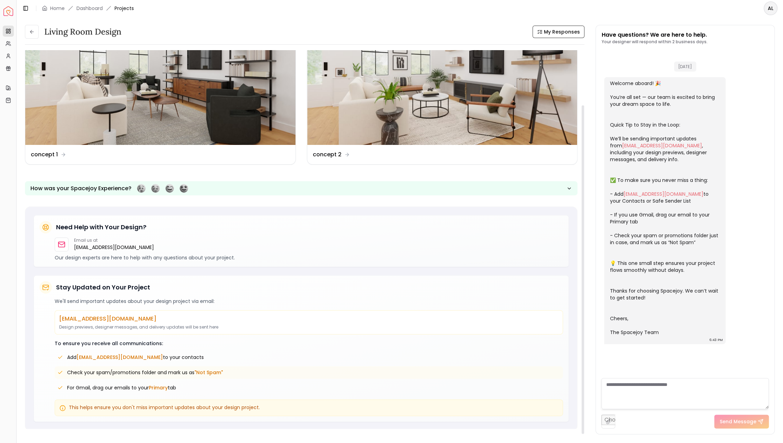  I want to click on a: Home, so click(57, 8).